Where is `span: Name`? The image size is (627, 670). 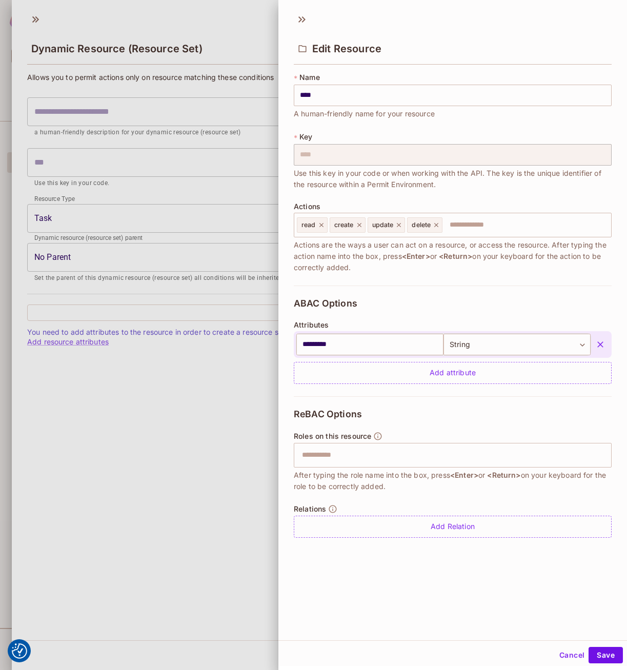 span: Name is located at coordinates (310, 77).